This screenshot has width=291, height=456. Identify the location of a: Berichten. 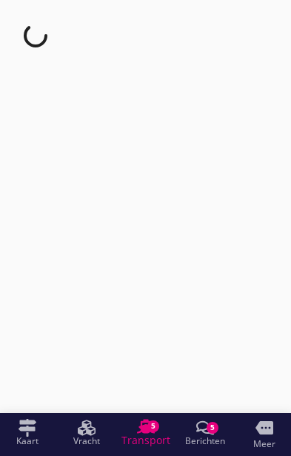
(205, 433).